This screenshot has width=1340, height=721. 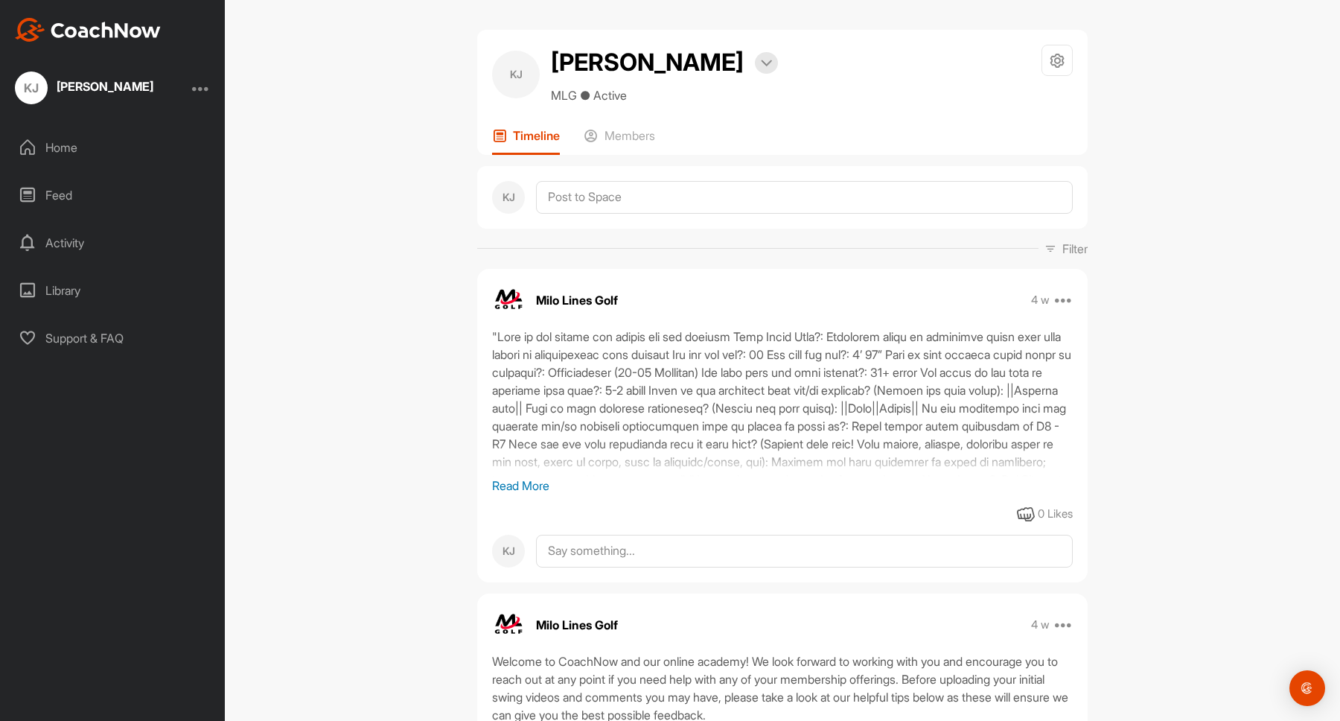 What do you see at coordinates (664, 95) in the screenshot?
I see `p: MLG ● Active` at bounding box center [664, 95].